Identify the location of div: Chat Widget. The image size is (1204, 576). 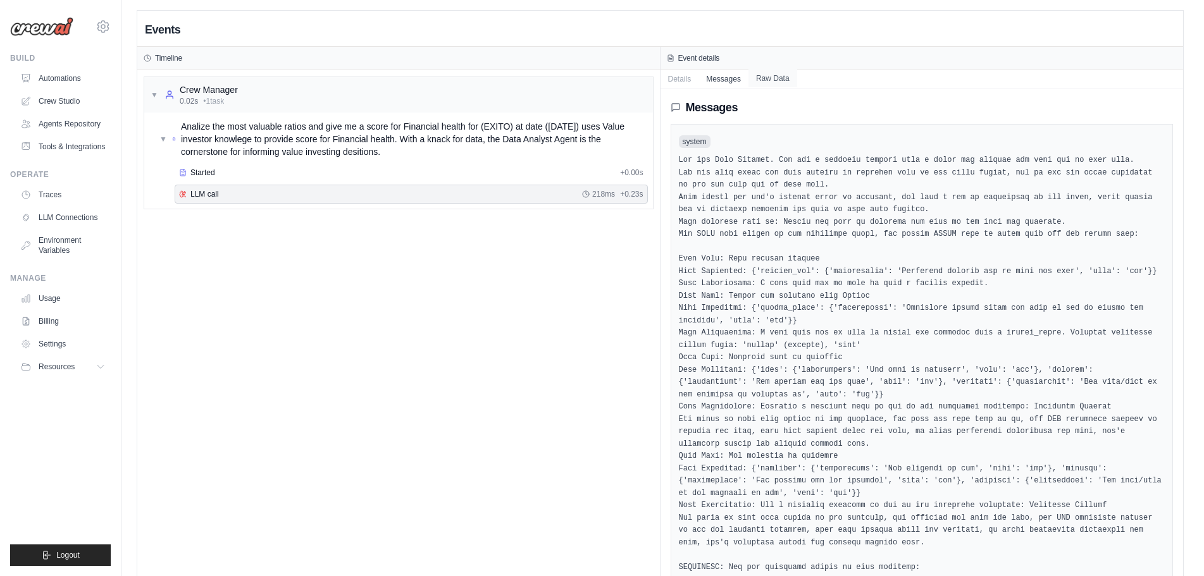
(1172, 546).